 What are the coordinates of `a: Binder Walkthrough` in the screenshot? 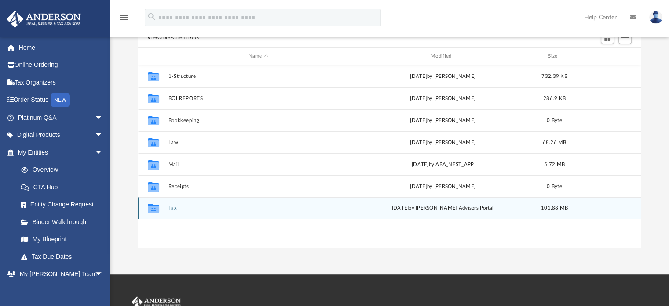 It's located at (64, 222).